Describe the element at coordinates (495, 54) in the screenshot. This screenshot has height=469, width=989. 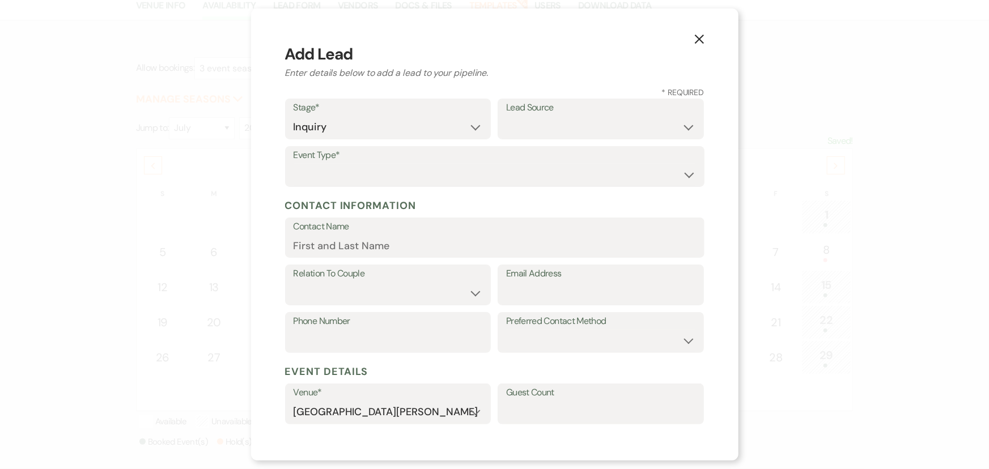
I see `h3: Add Lead` at that location.